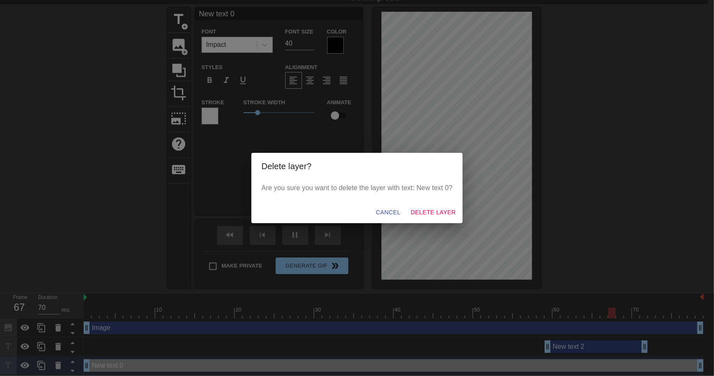 The height and width of the screenshot is (376, 714). I want to click on span: Cancel, so click(388, 212).